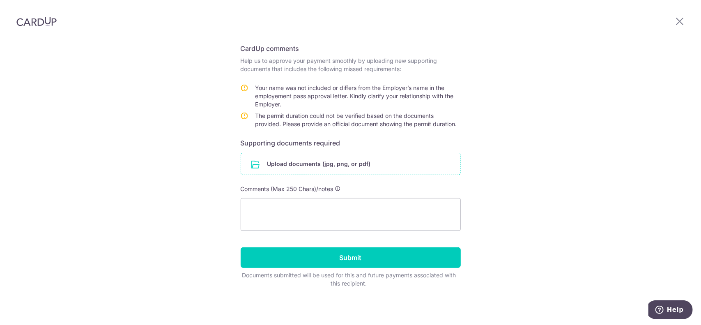  Describe the element at coordinates (356, 119) in the screenshot. I see `span: The permit duration could not be verified based on the documents provided. Please provide an offi...` at that location.